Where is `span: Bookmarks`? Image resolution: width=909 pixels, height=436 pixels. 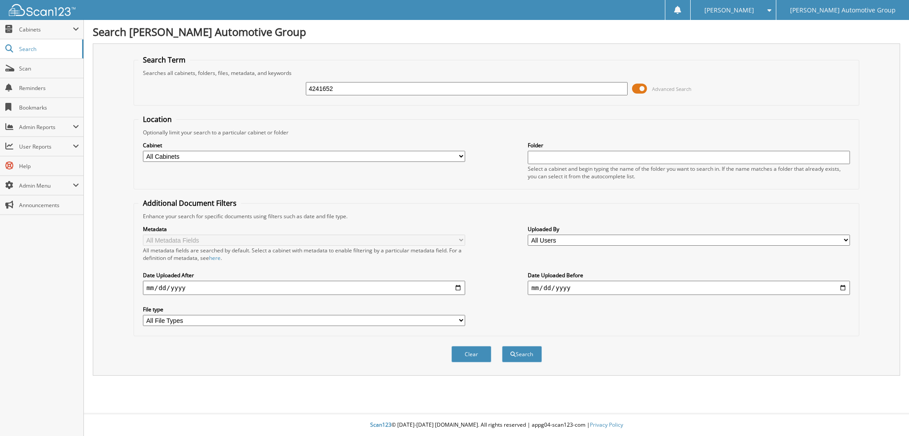
span: Bookmarks is located at coordinates (49, 107).